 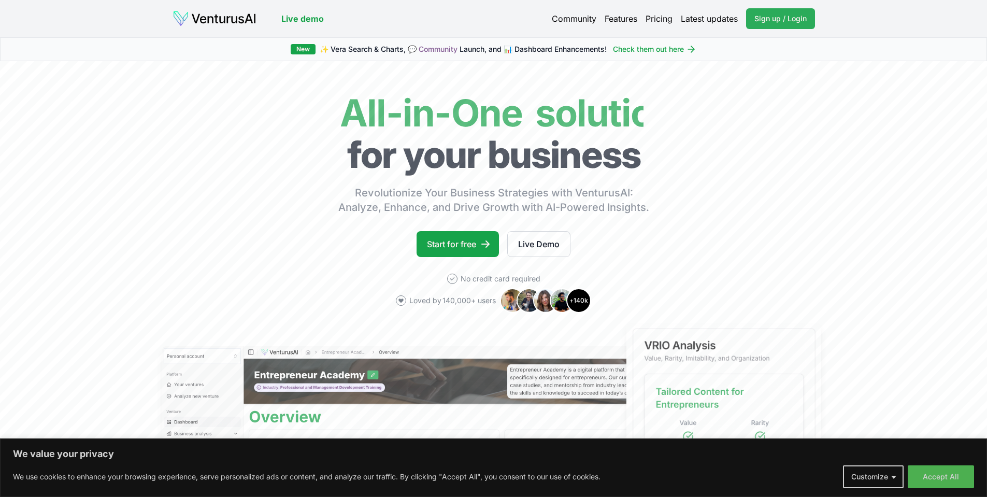 What do you see at coordinates (529, 301) in the screenshot?
I see `img: Avatar 2` at bounding box center [529, 301].